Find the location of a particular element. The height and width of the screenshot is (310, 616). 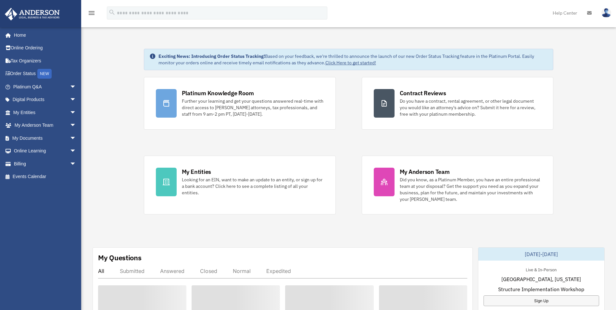

a: Platinum Q&Aarrow_drop_down is located at coordinates (45, 87).